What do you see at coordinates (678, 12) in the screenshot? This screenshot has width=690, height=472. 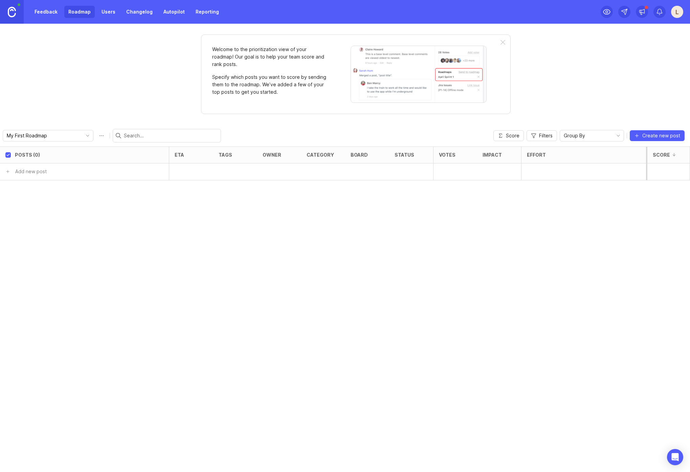 I see `button: L` at bounding box center [678, 12].